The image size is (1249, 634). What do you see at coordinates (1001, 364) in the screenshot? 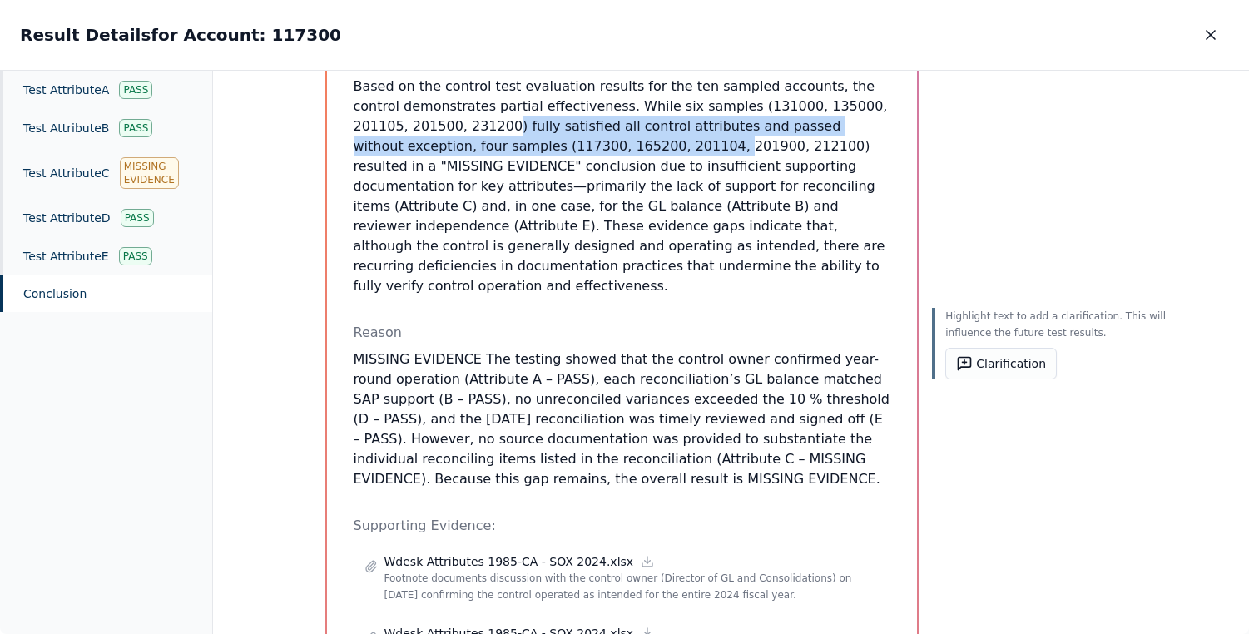
I see `button: Clarification` at bounding box center [1001, 364].